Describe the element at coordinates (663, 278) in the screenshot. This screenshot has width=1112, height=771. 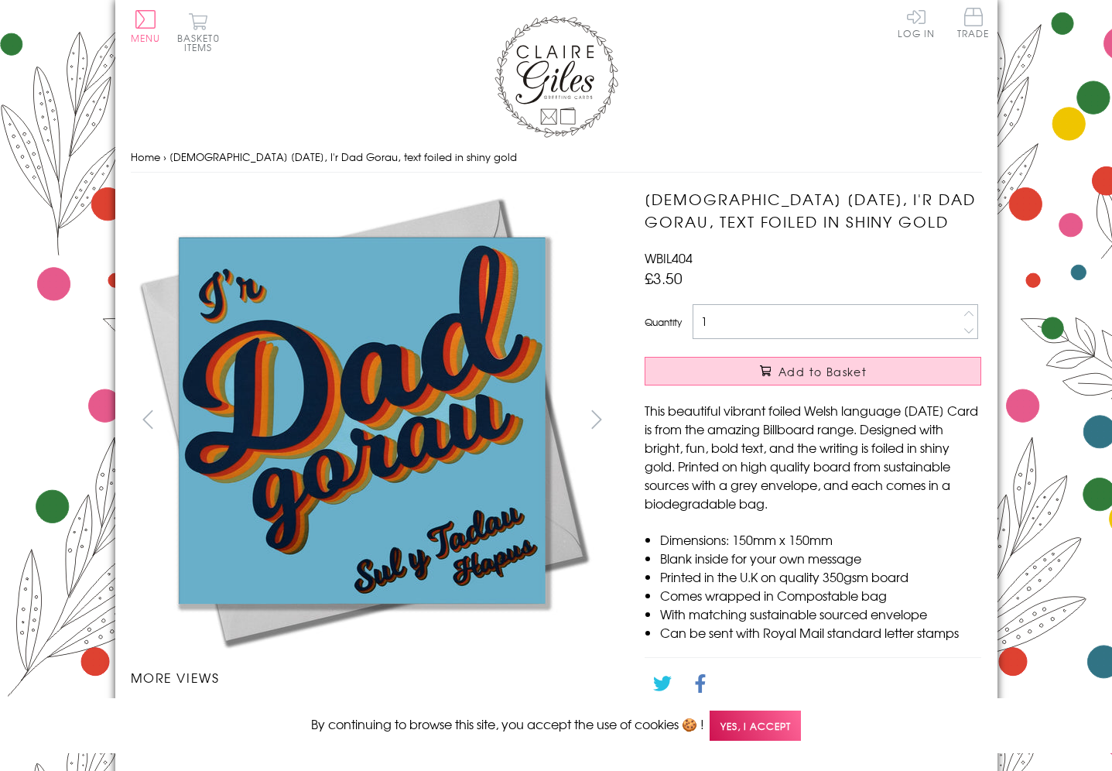
I see `span: £3.50` at that location.